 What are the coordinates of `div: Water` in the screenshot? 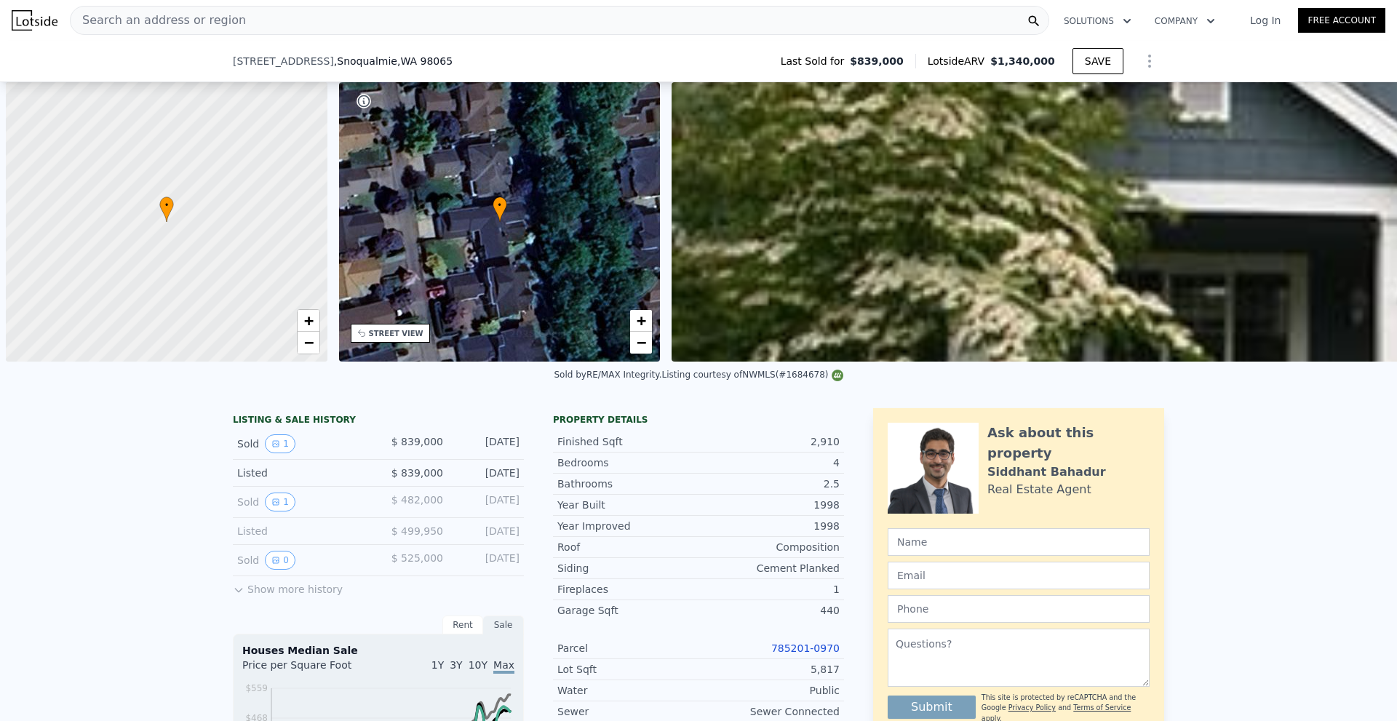 It's located at (628, 691).